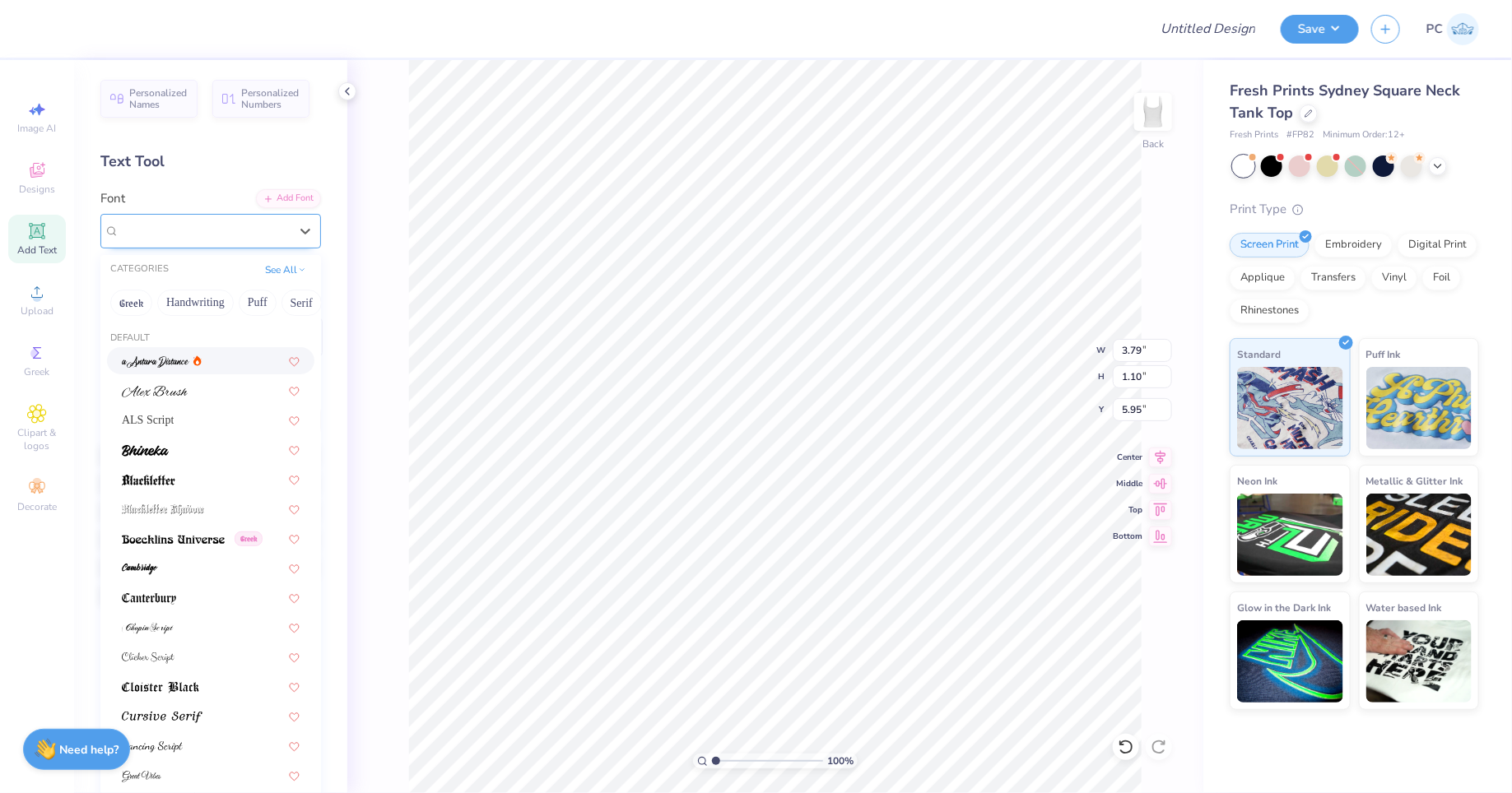 The image size is (1512, 793). I want to click on img: Canterbury, so click(149, 599).